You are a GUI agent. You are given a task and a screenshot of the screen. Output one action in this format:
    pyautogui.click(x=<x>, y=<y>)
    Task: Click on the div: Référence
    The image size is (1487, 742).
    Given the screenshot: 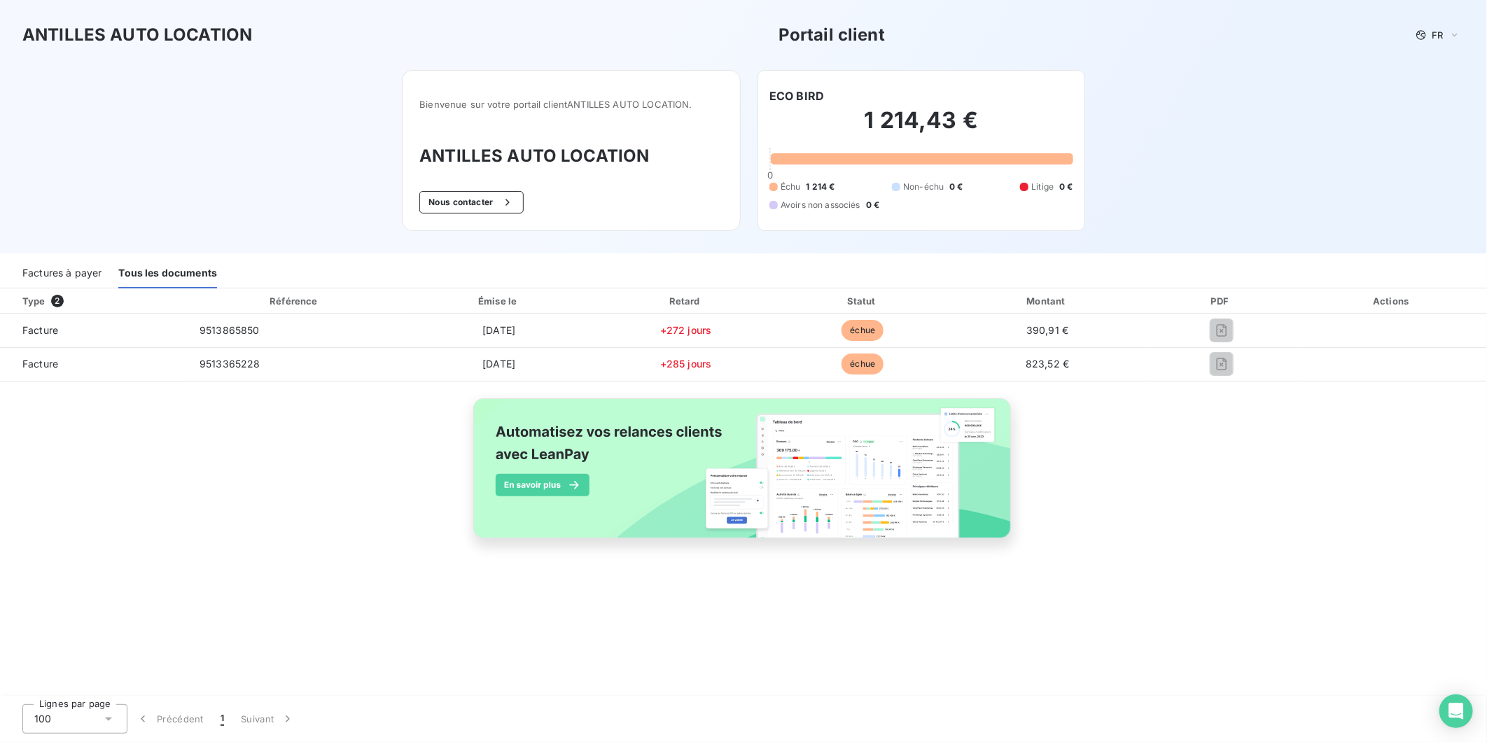 What is the action you would take?
    pyautogui.click(x=293, y=301)
    